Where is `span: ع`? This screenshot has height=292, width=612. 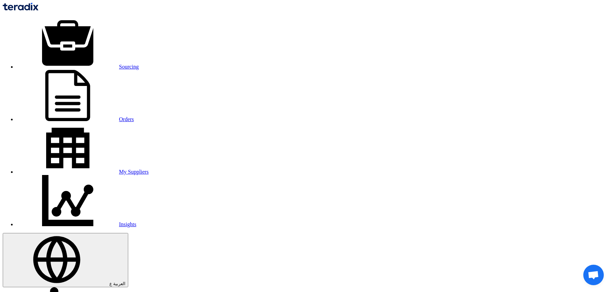
span: ع is located at coordinates (111, 284).